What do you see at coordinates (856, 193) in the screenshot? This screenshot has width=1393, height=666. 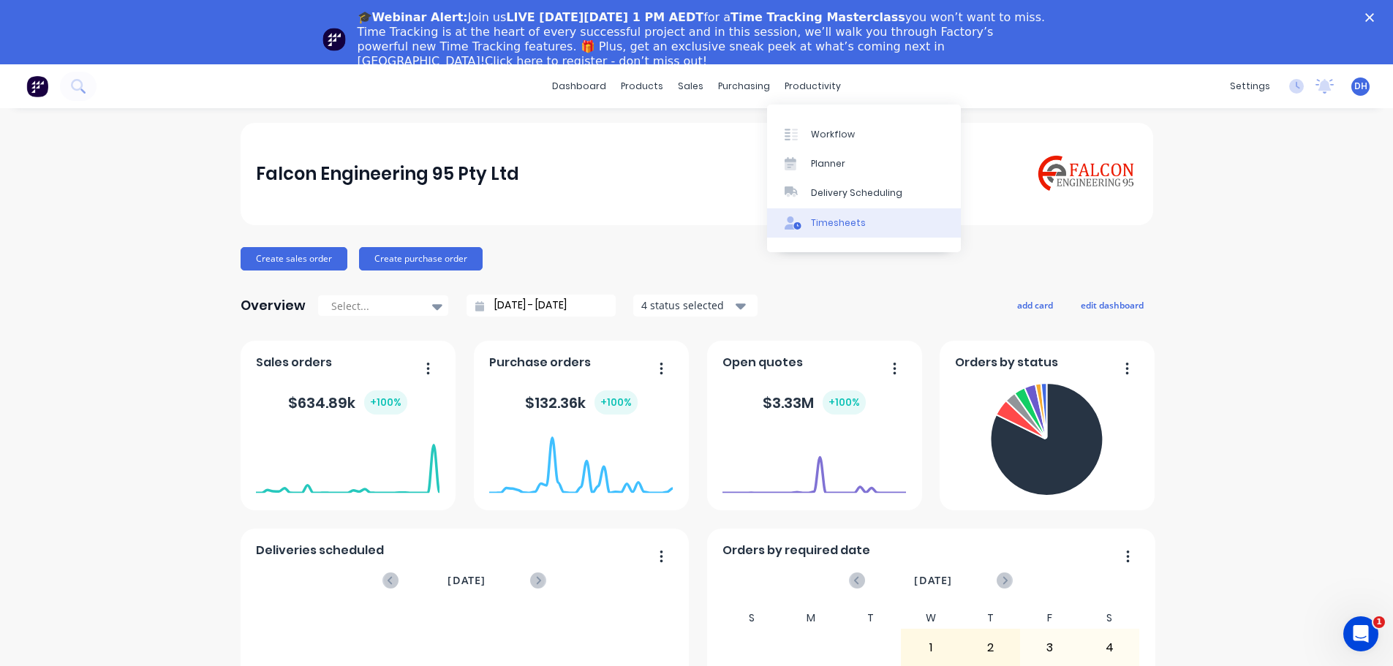 I see `div: Delivery Scheduling` at bounding box center [856, 193].